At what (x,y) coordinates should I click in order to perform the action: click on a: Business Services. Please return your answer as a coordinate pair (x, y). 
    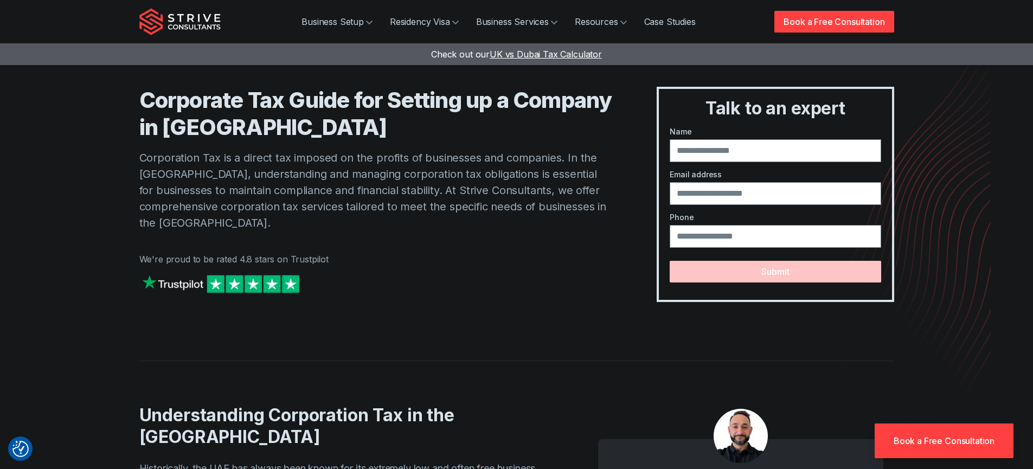
    Looking at the image, I should click on (517, 22).